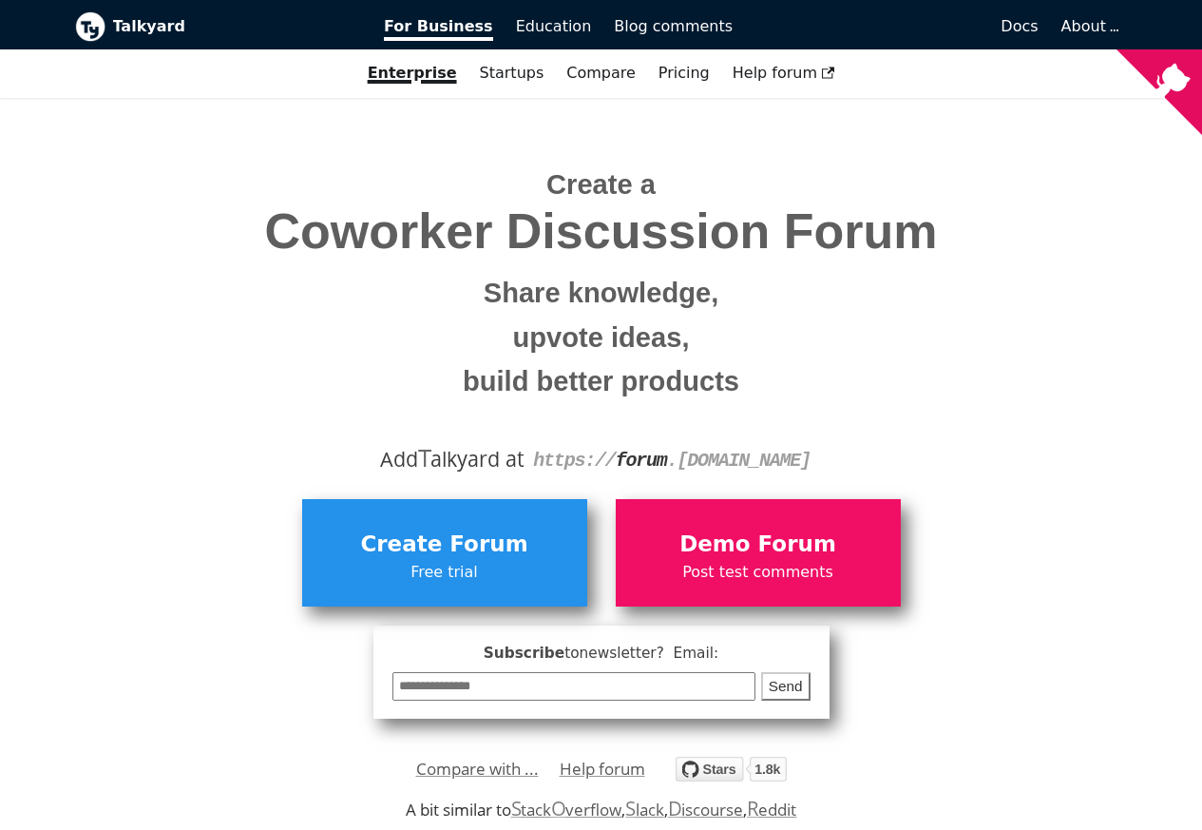  What do you see at coordinates (602, 337) in the screenshot?
I see `small: upvote ideas,` at bounding box center [602, 337].